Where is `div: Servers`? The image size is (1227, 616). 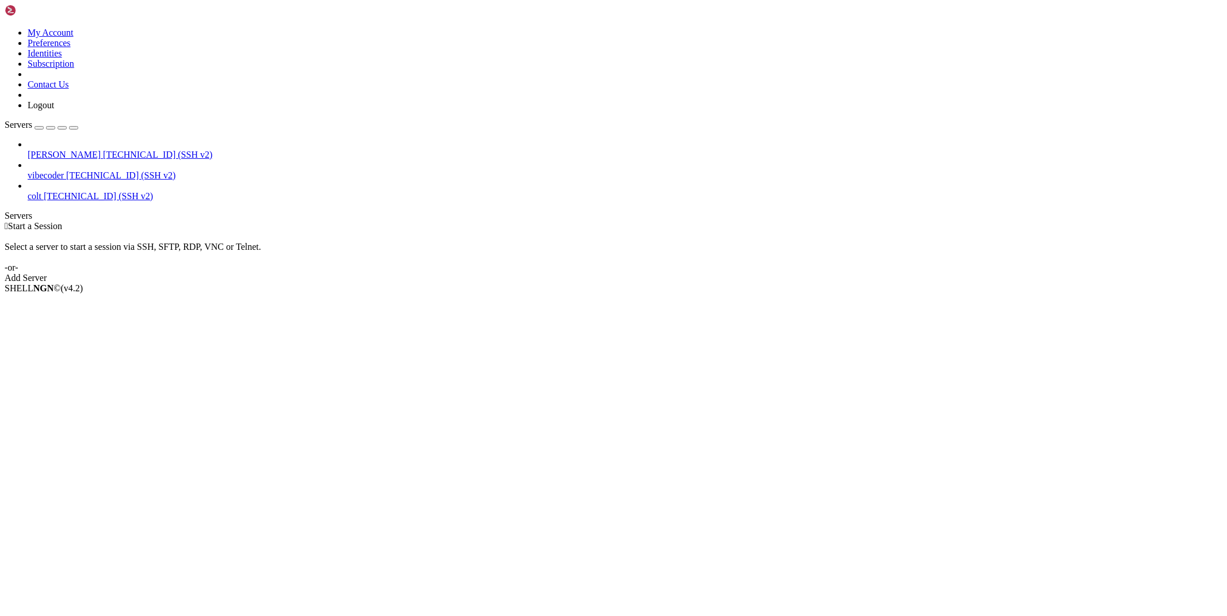
div: Servers is located at coordinates (613, 216).